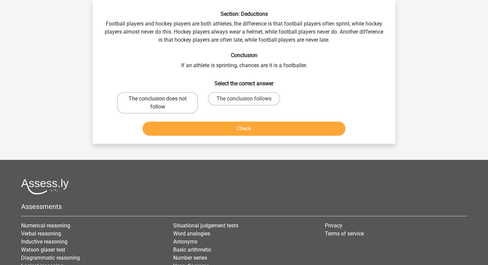 Image resolution: width=488 pixels, height=265 pixels. Describe the element at coordinates (46, 225) in the screenshot. I see `a: Numerical reasoning` at that location.